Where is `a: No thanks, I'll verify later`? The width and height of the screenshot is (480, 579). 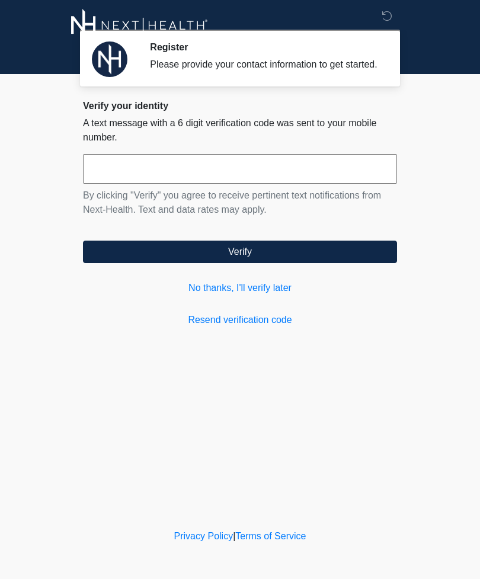
a: No thanks, I'll verify later is located at coordinates (240, 288).